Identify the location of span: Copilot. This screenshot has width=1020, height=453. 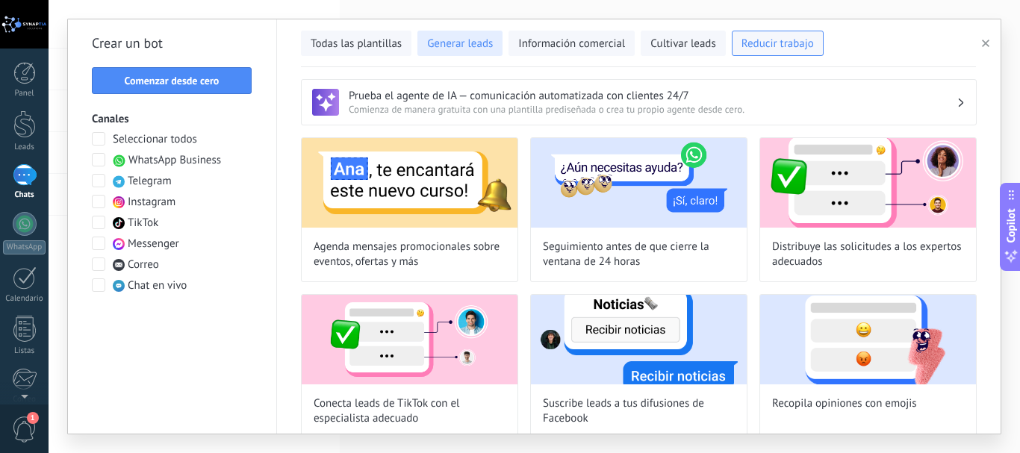
(1011, 226).